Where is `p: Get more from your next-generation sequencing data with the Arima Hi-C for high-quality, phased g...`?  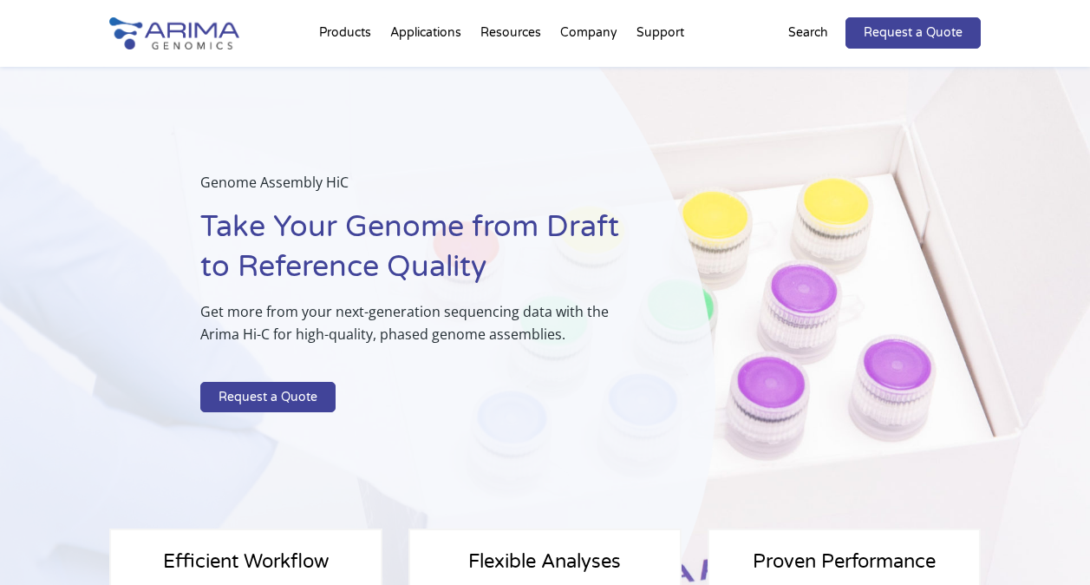 p: Get more from your next-generation sequencing data with the Arima Hi-C for high-quality, phased g... is located at coordinates (415, 330).